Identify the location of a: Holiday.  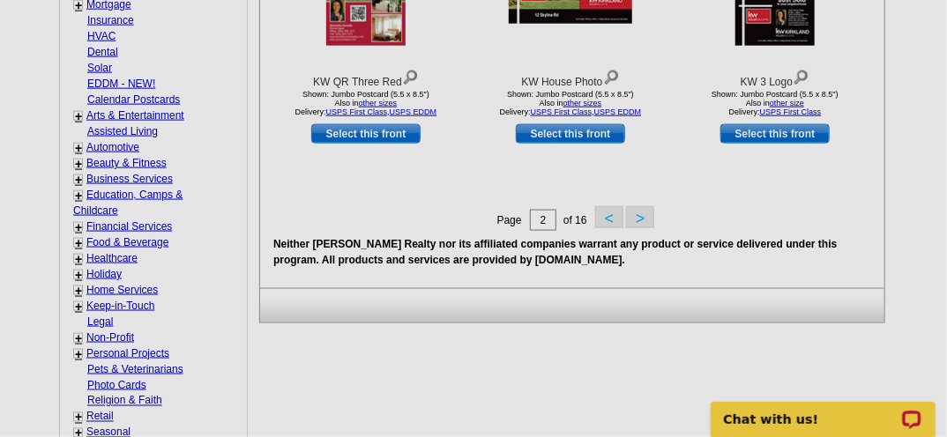
(104, 274).